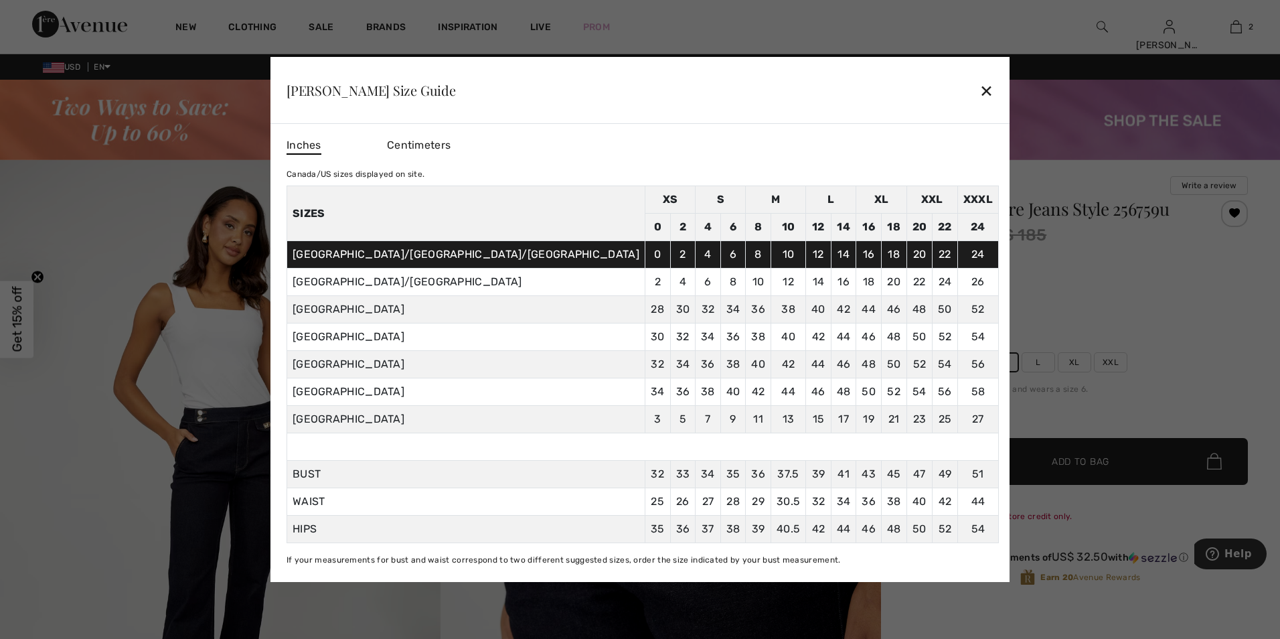  What do you see at coordinates (657, 419) in the screenshot?
I see `td: 3` at bounding box center [657, 419].